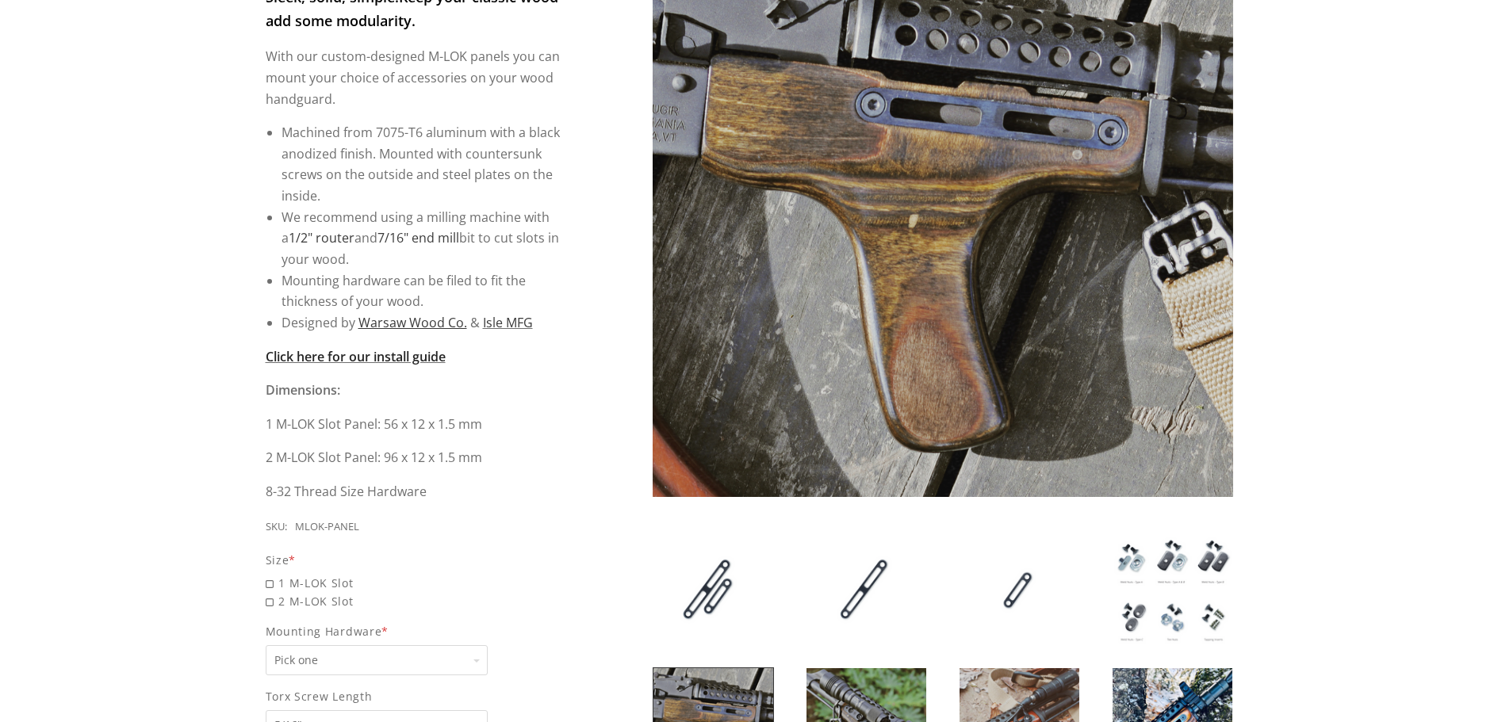  What do you see at coordinates (425, 239) in the screenshot?
I see `li: We recommend using a milling machine with a and bit to cut slots in your wood.` at bounding box center [425, 239].